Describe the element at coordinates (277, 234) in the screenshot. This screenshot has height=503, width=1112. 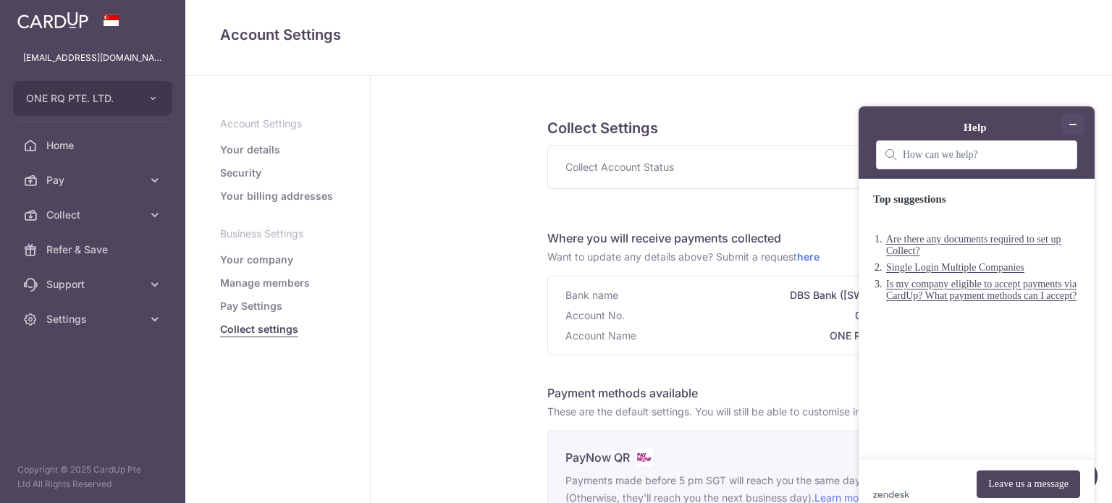
I see `p: Business Settings` at that location.